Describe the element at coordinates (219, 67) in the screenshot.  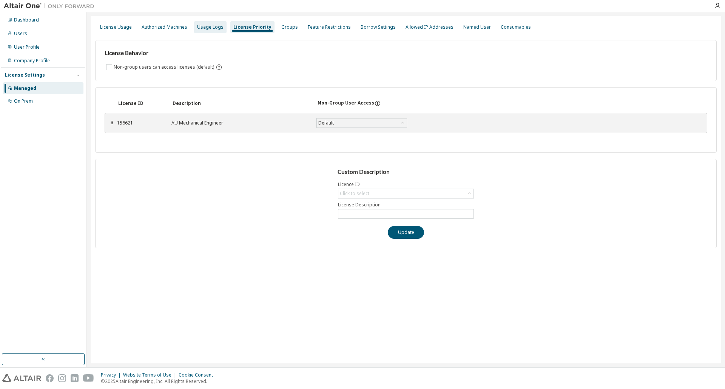
I see `svg: By default any user not assigned to any group can access any license. Turn this setting off to di...` at that location.